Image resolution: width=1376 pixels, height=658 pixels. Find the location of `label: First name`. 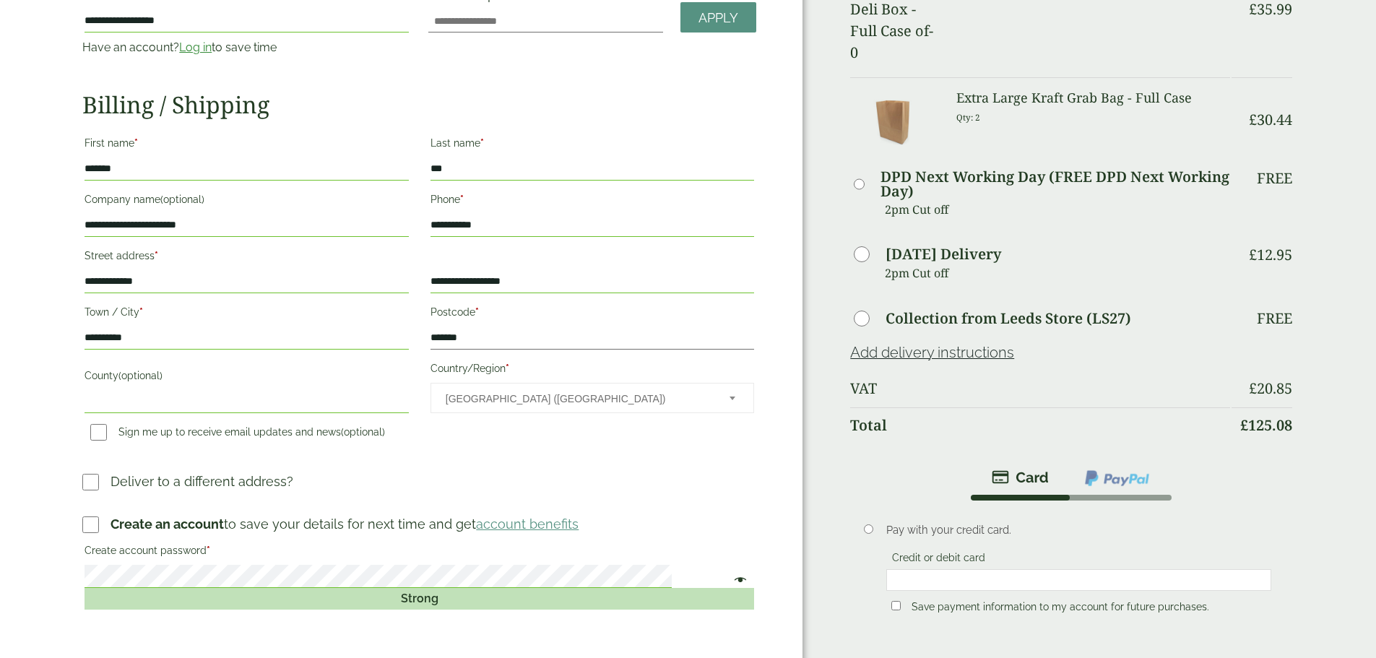

label: First name is located at coordinates (246, 145).